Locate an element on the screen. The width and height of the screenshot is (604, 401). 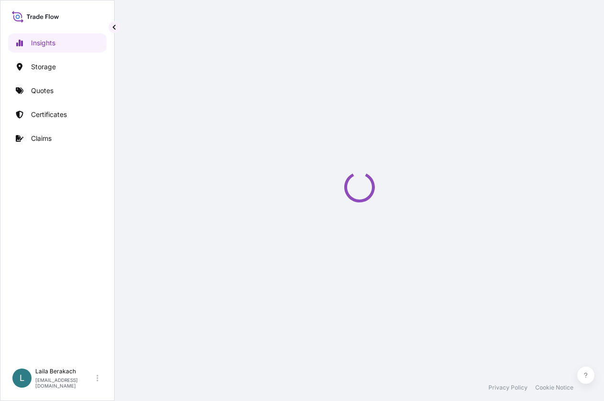
a: Claims is located at coordinates (57, 138).